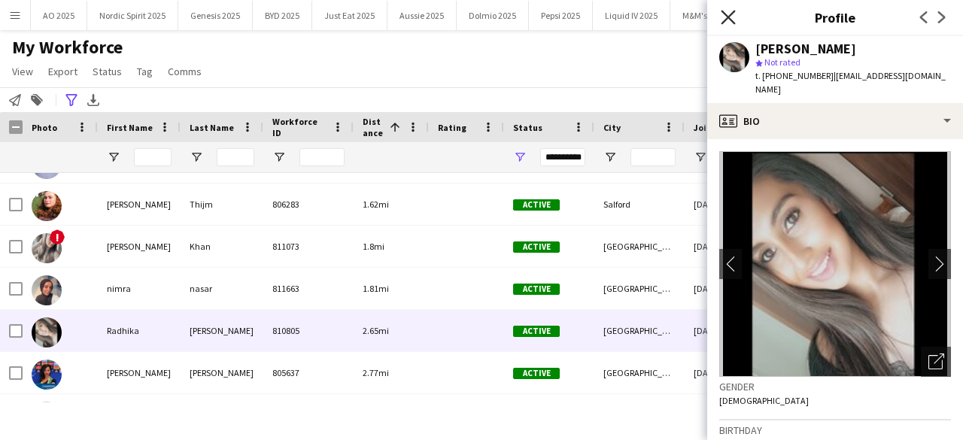 The width and height of the screenshot is (963, 440). What do you see at coordinates (653, 157) in the screenshot?
I see `input: City Filter Input` at bounding box center [653, 157].